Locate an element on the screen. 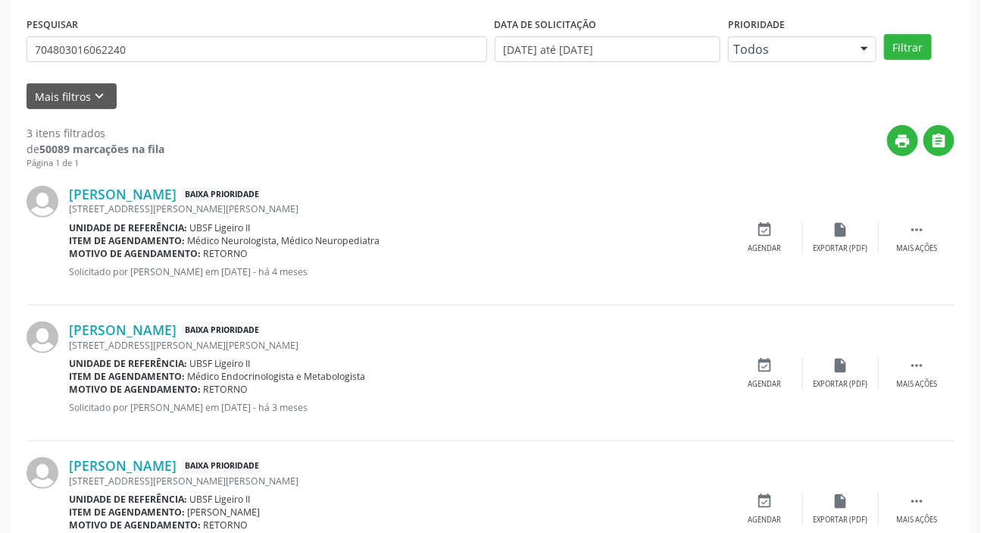  div: 3 itens filtrados is located at coordinates (95, 133).